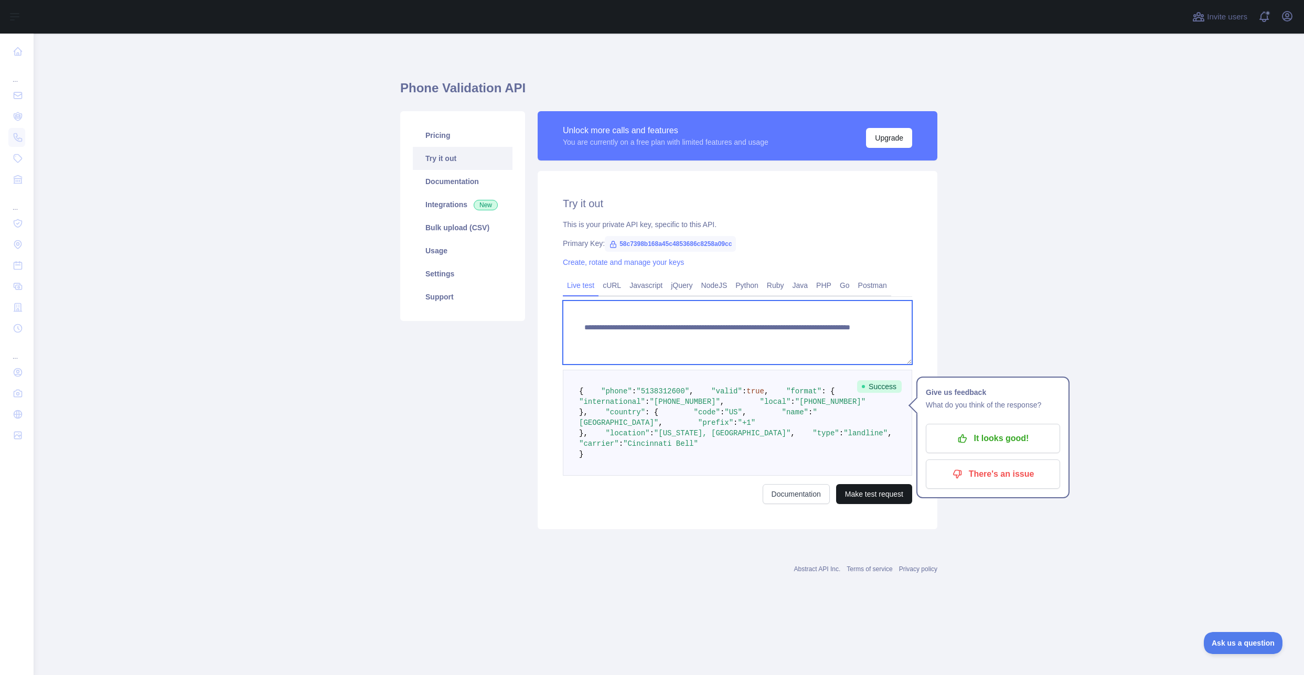 The image size is (1304, 675). I want to click on a: Ruby, so click(775, 285).